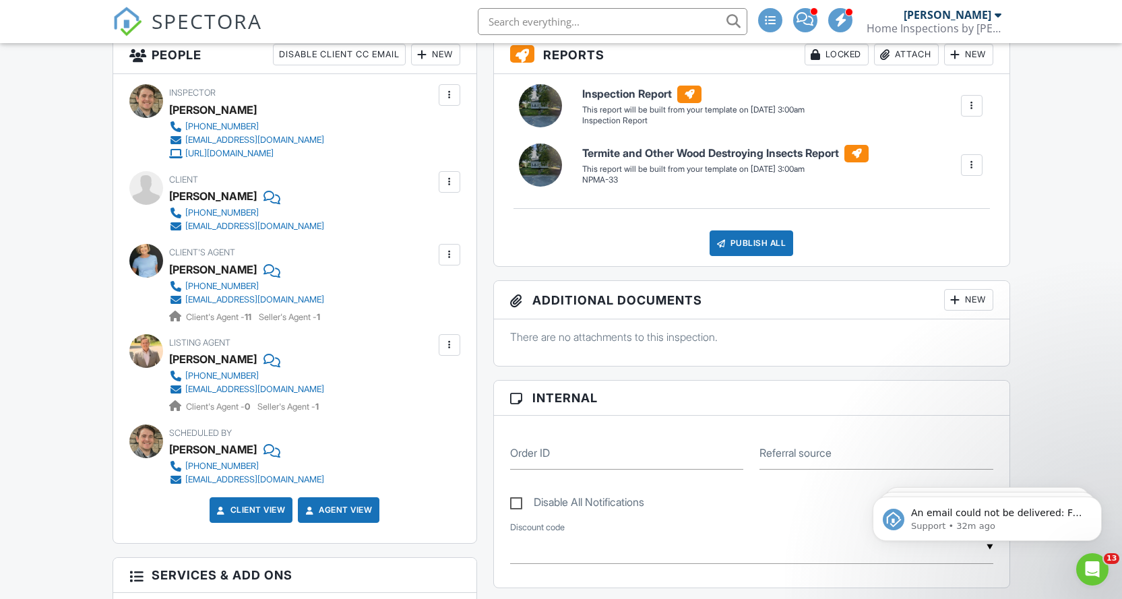  I want to click on h6: Termite and Other Wood Destroying Insects Report, so click(725, 154).